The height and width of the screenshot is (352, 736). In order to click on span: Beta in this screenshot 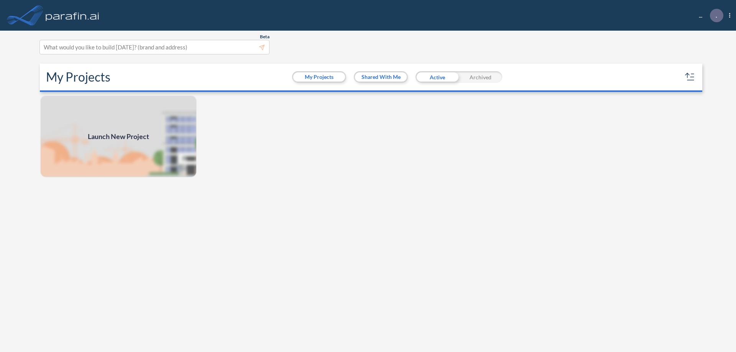, I will do `click(265, 37)`.